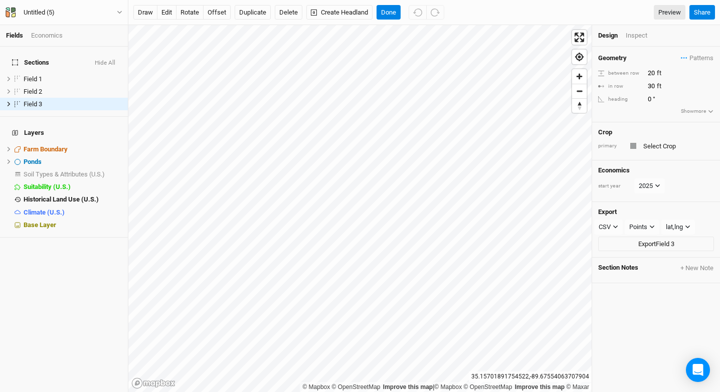  I want to click on span: Enter fullscreen, so click(579, 37).